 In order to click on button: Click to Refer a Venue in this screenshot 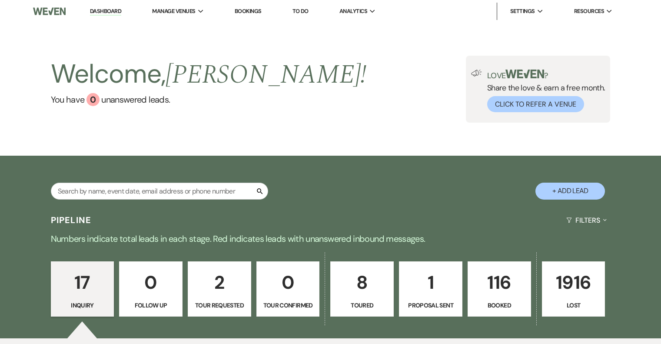, I will do `click(536, 104)`.